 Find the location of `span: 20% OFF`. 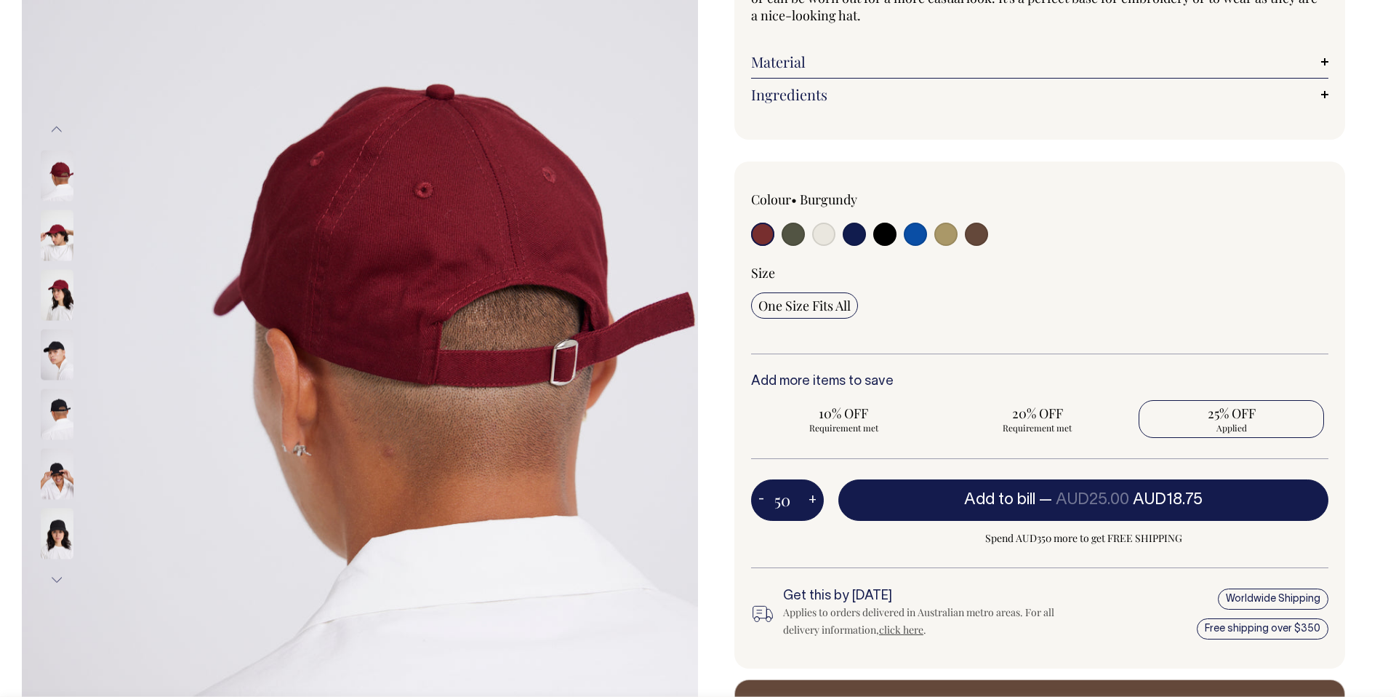

span: 20% OFF is located at coordinates (1038, 413).